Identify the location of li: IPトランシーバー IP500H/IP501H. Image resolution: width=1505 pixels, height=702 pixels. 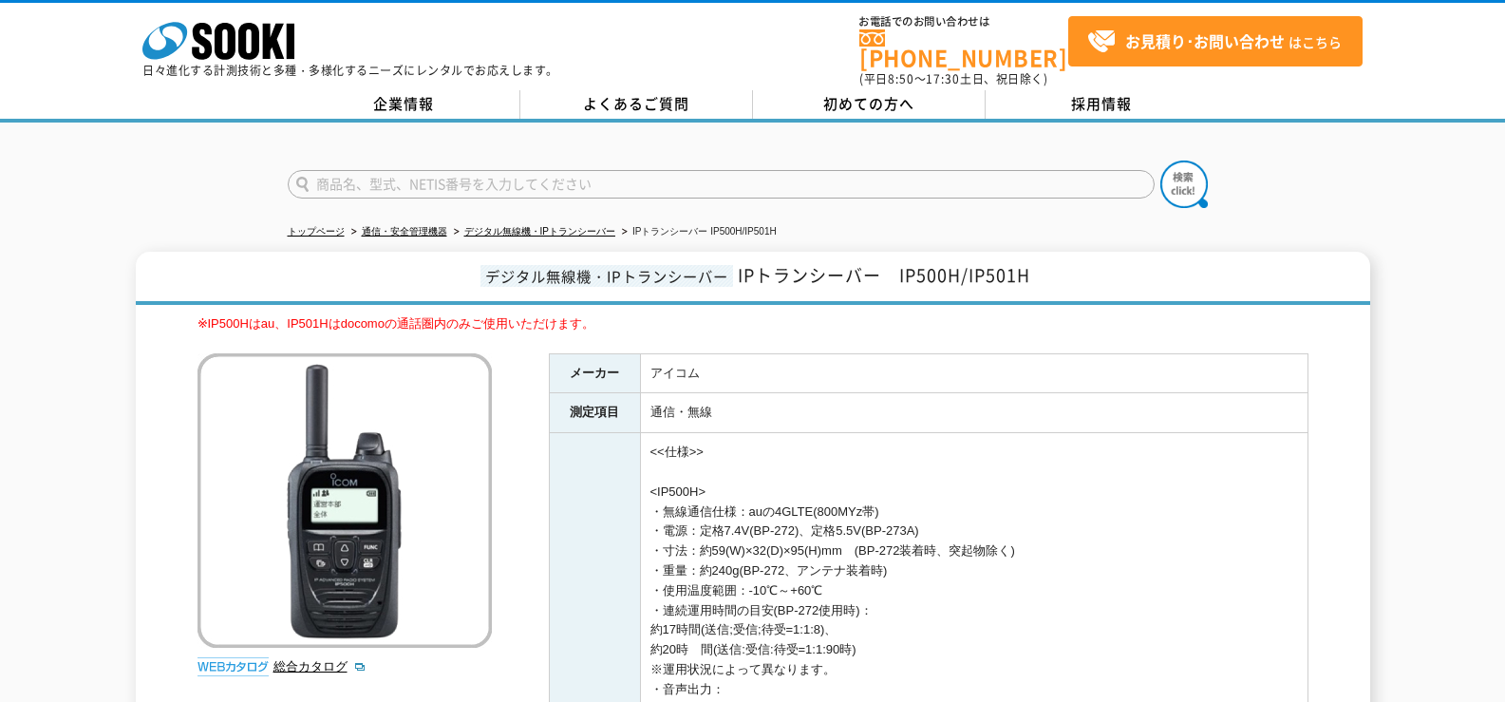
(697, 232).